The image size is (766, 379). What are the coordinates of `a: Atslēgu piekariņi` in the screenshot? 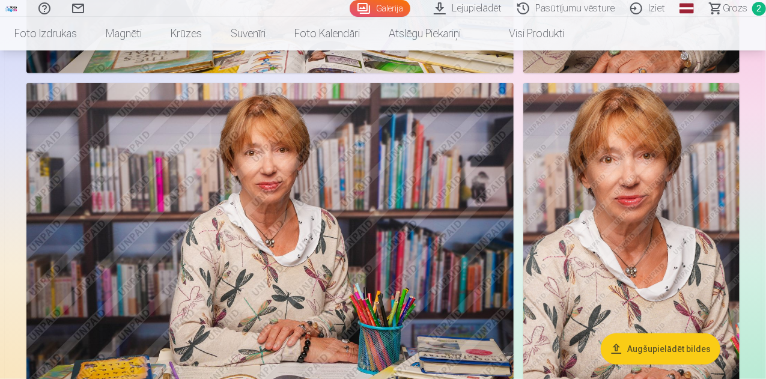 It's located at (425, 34).